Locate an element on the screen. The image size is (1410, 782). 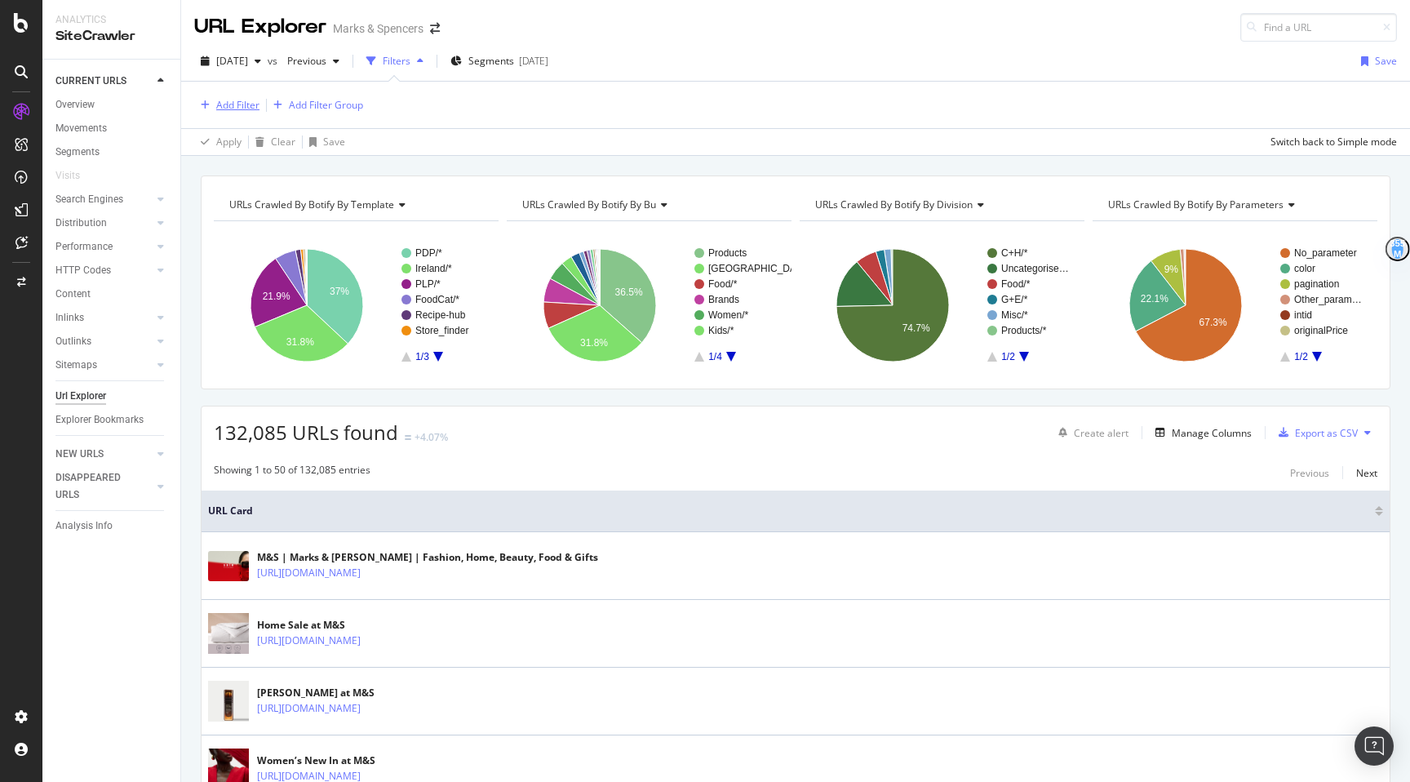
text: Kids/* is located at coordinates (721, 330).